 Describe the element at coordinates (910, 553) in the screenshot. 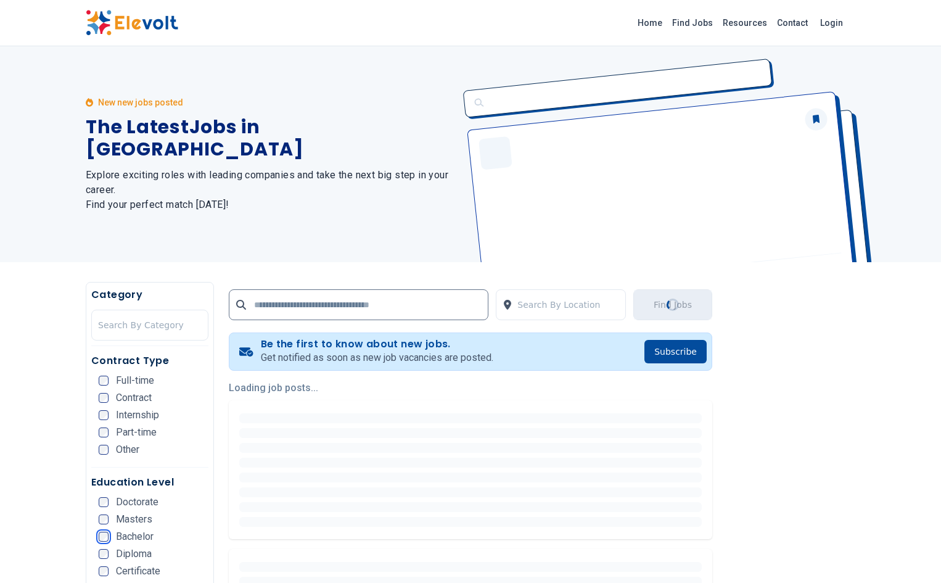

I see `div: Chat Widget` at that location.